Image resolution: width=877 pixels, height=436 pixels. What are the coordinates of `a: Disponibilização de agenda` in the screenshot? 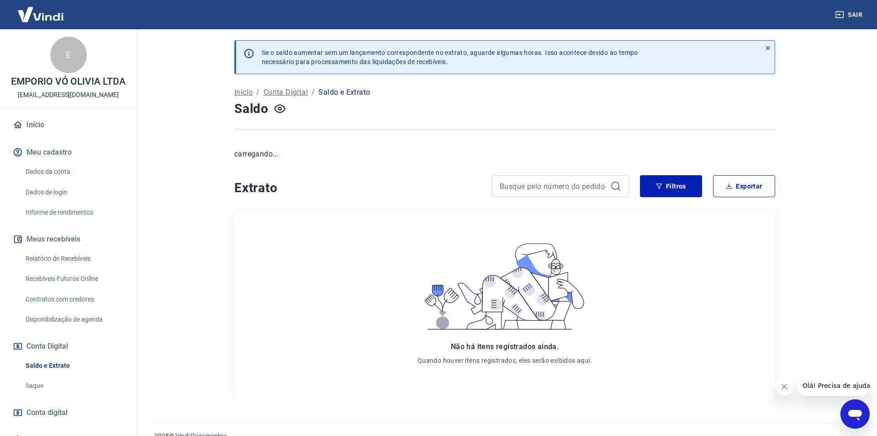 It's located at (74, 319).